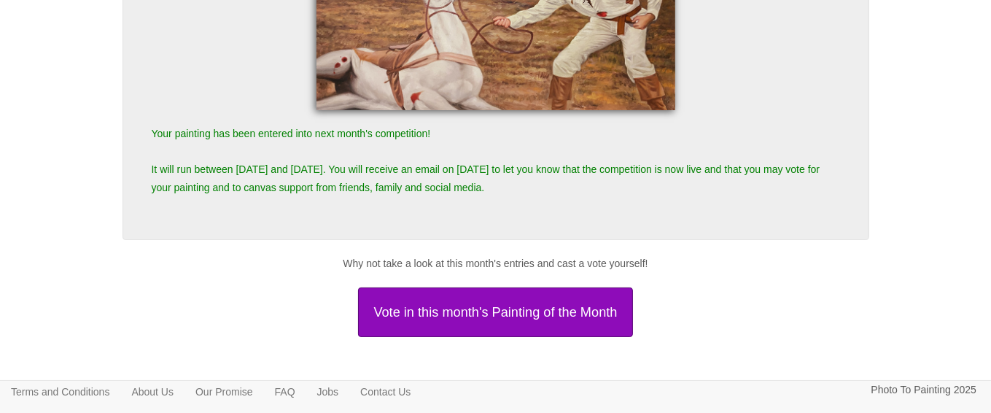 This screenshot has height=413, width=991. I want to click on a: About Us, so click(152, 392).